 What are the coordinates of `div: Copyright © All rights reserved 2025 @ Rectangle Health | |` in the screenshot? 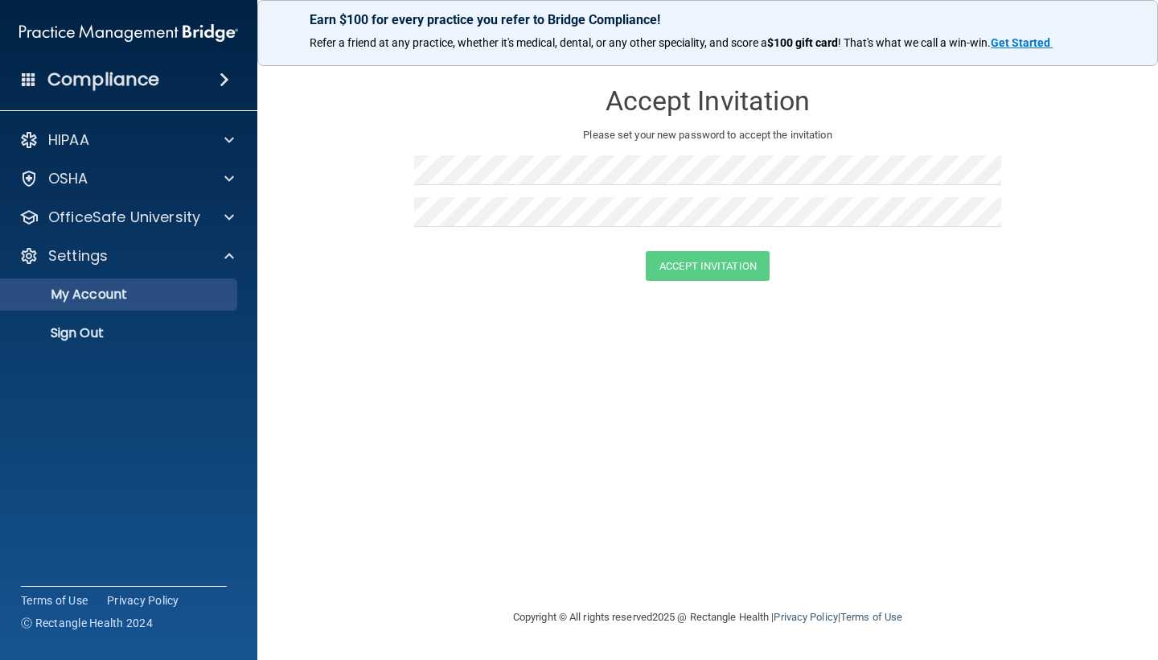 It's located at (708, 617).